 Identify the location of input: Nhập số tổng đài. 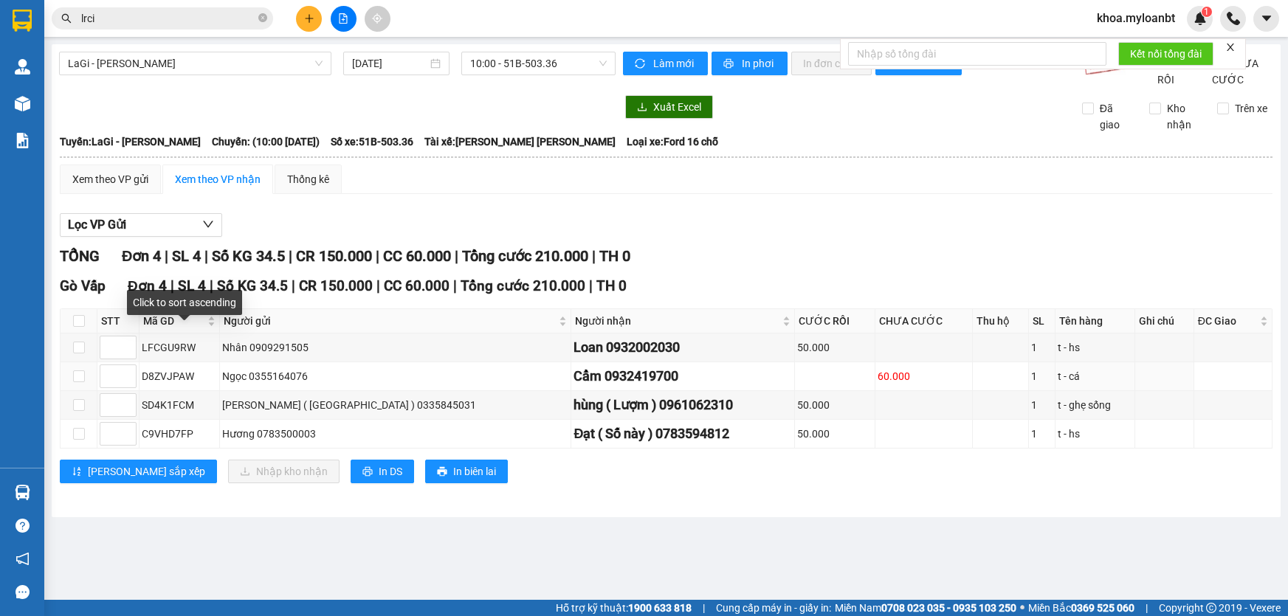
(977, 54).